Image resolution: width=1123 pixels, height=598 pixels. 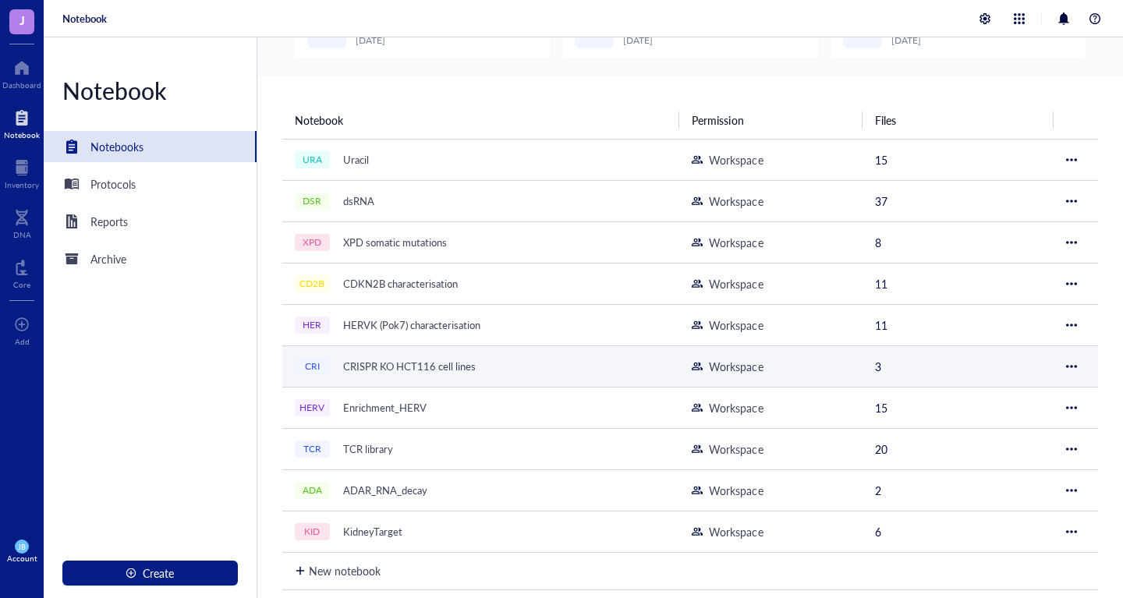 I want to click on div: CDKN2B characterisation, so click(x=400, y=284).